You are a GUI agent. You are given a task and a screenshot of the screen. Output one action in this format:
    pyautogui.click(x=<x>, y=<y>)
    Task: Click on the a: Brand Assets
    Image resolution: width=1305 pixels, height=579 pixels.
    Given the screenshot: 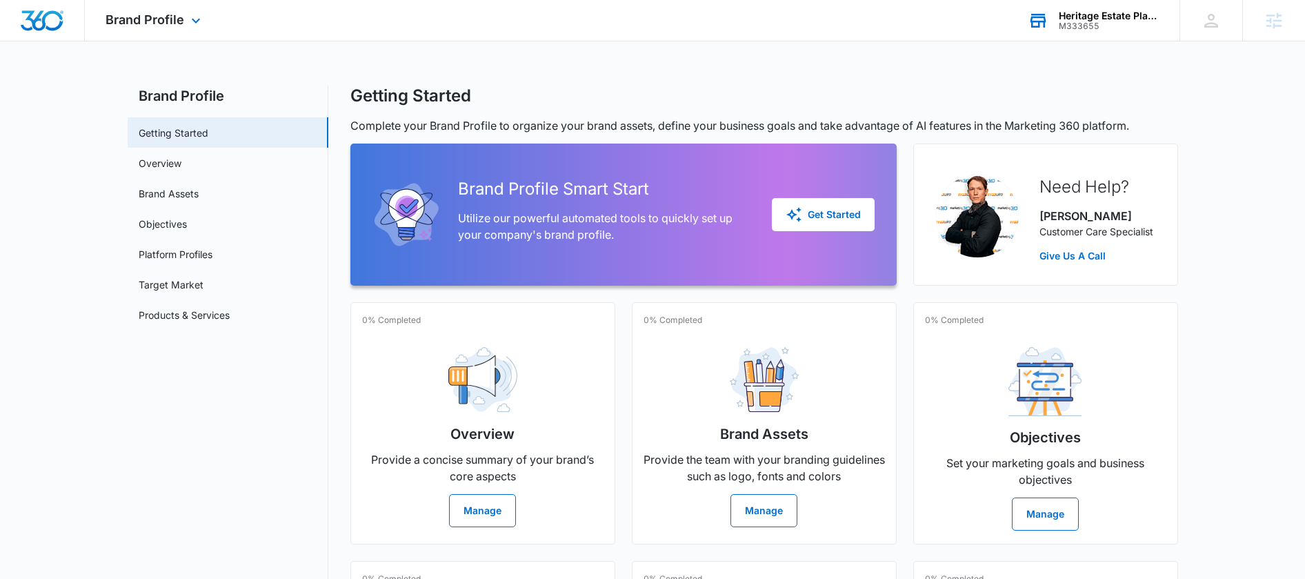 What is the action you would take?
    pyautogui.click(x=168, y=193)
    